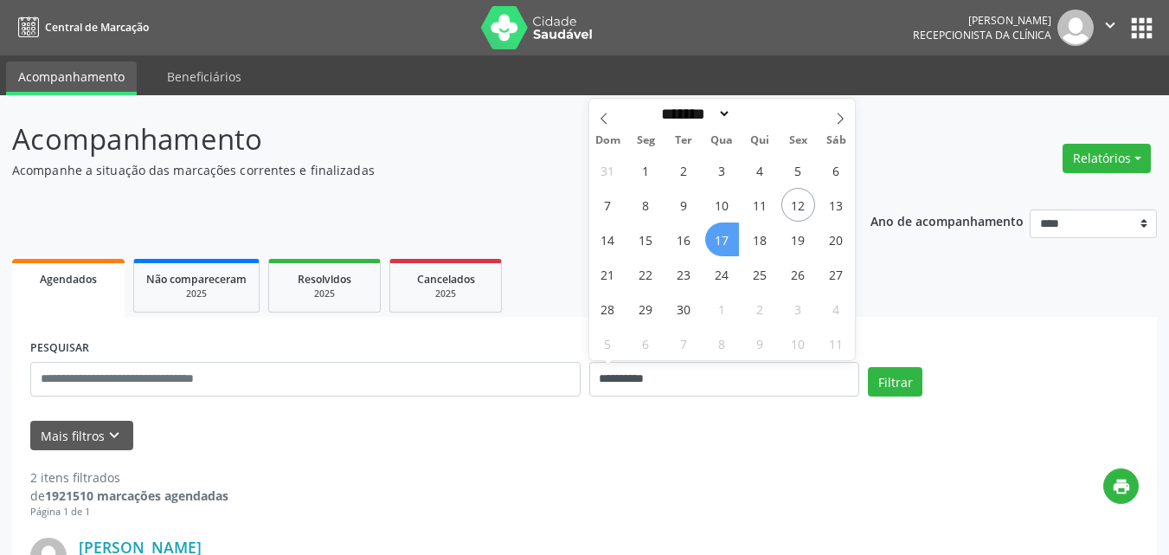  I want to click on i: keyboard_arrow_down, so click(114, 435).